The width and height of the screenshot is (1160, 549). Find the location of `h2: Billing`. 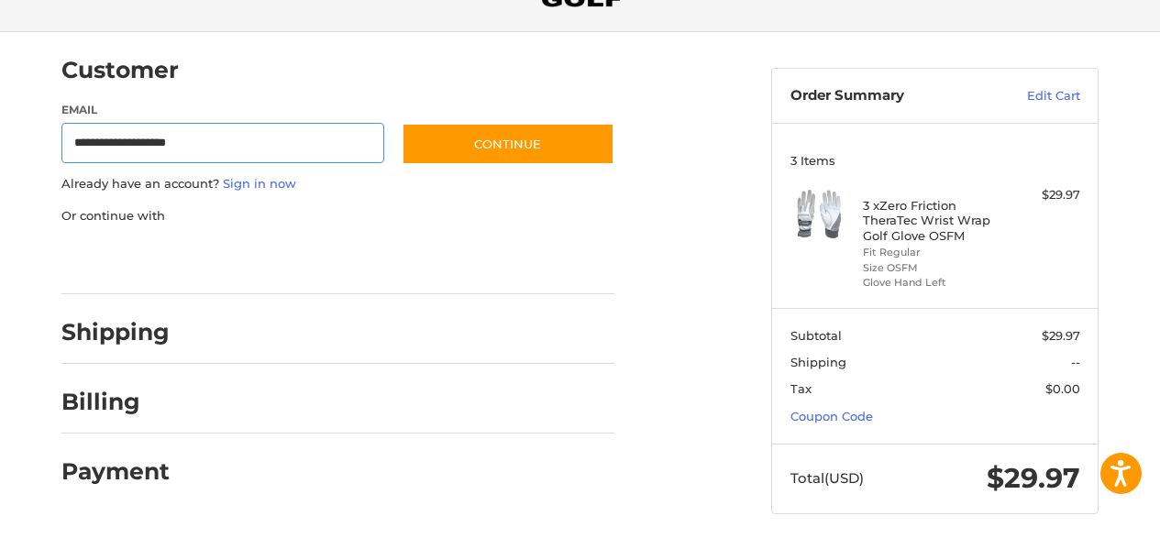

h2: Billing is located at coordinates (115, 402).